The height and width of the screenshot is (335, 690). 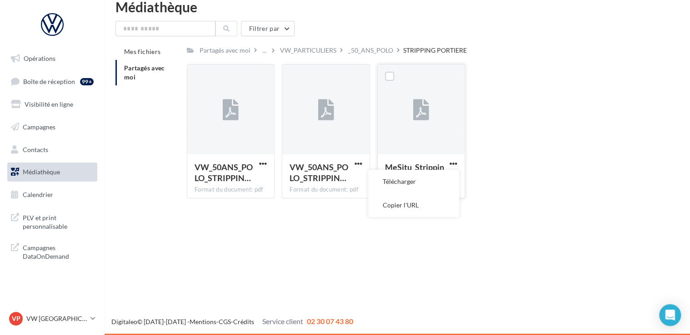 What do you see at coordinates (370, 50) in the screenshot?
I see `div: _50_ANS_POLO` at bounding box center [370, 50].